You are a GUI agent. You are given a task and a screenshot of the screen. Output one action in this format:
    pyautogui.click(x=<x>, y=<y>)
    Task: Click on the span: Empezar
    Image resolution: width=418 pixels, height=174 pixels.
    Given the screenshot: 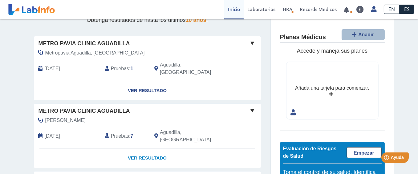 What is the action you would take?
    pyautogui.click(x=363, y=153)
    